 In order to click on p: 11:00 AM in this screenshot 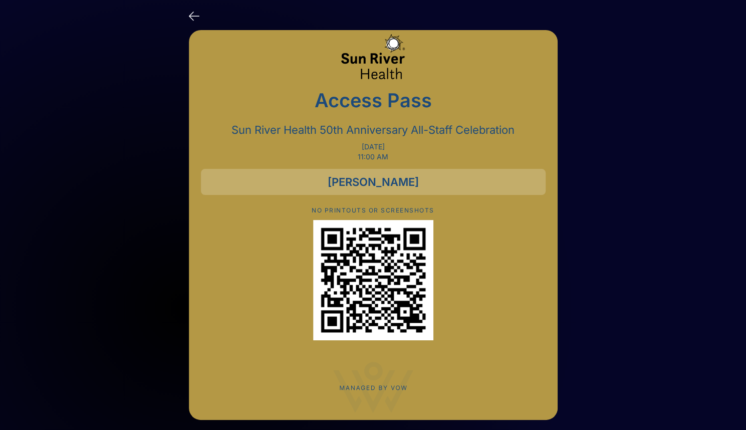, I will do `click(373, 157)`.